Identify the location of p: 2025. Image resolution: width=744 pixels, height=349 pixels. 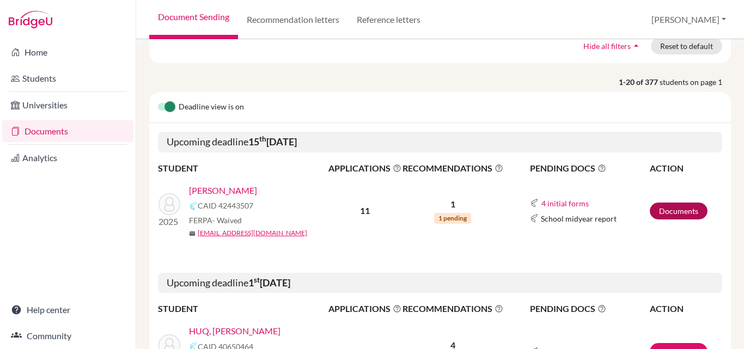
(169, 222).